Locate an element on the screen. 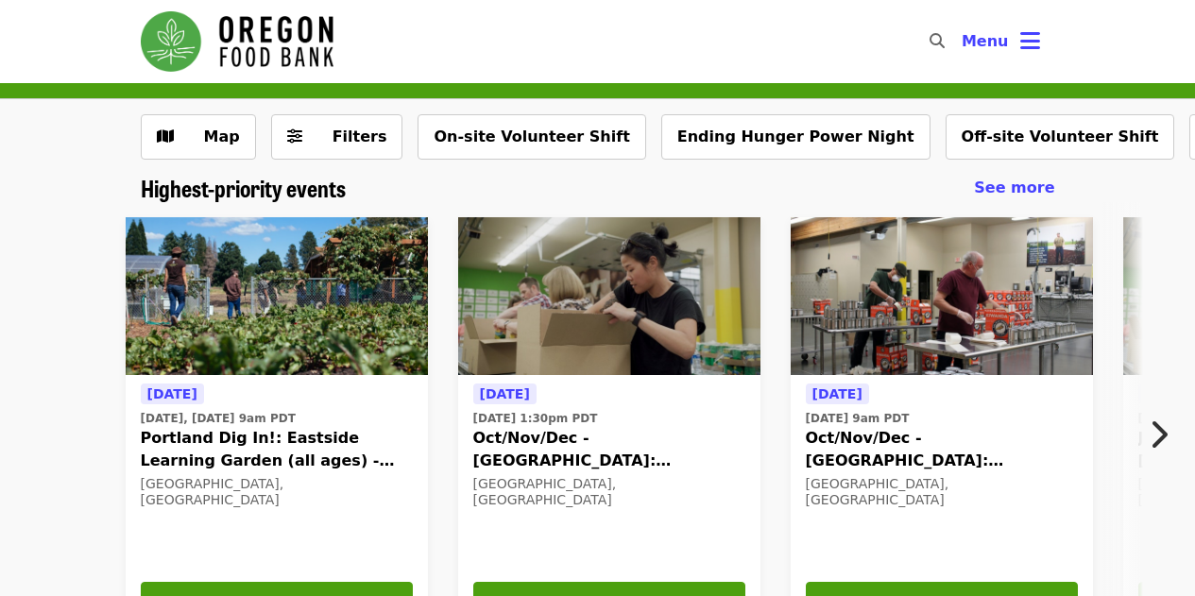  span: Menu is located at coordinates (985, 41).